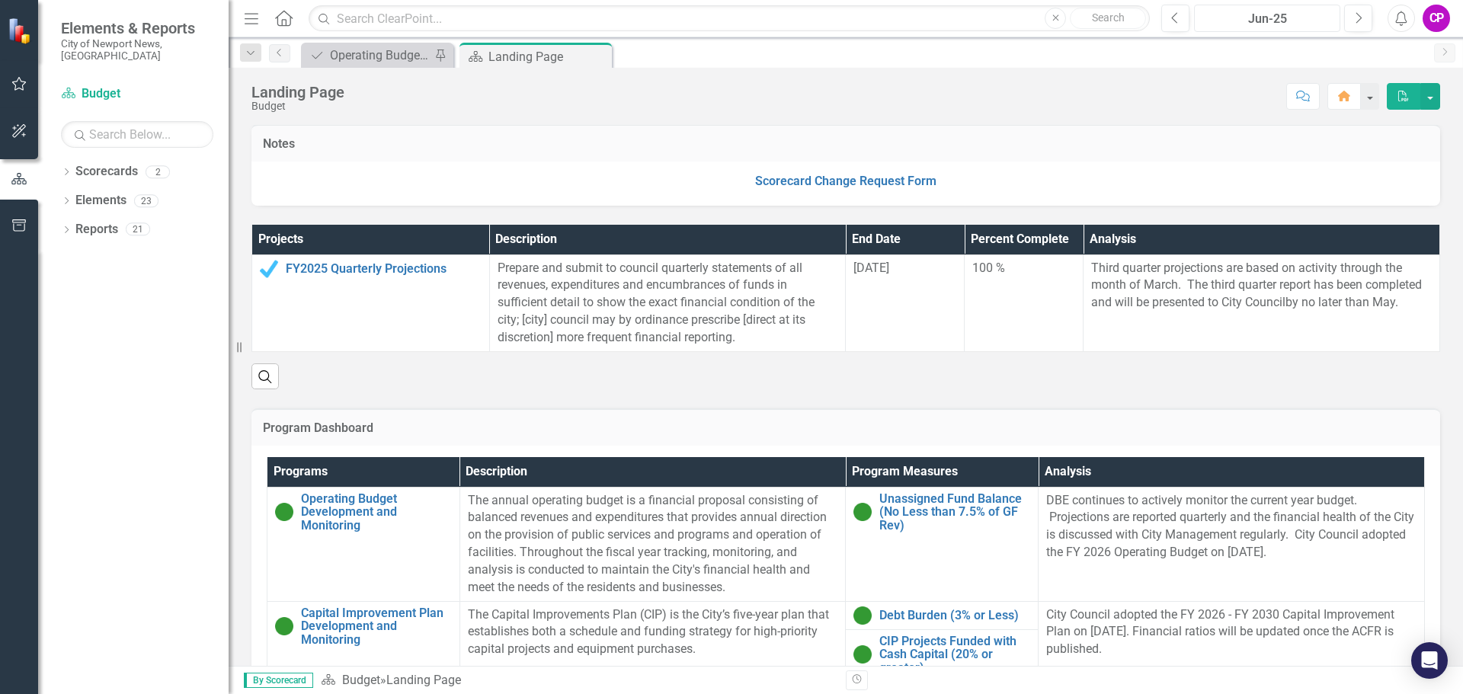 Image resolution: width=1463 pixels, height=694 pixels. Describe the element at coordinates (383, 269) in the screenshot. I see `a: FY2025 Quarterly Projections` at that location.